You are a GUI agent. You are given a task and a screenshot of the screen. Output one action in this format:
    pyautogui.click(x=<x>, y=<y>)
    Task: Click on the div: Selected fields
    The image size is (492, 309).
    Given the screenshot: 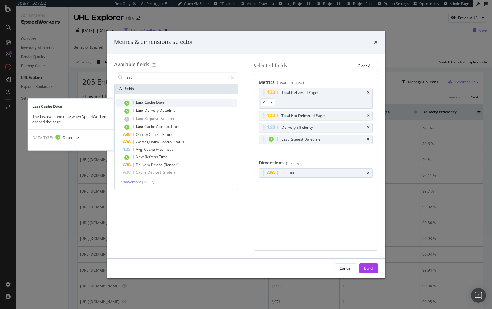 What is the action you would take?
    pyautogui.click(x=270, y=66)
    